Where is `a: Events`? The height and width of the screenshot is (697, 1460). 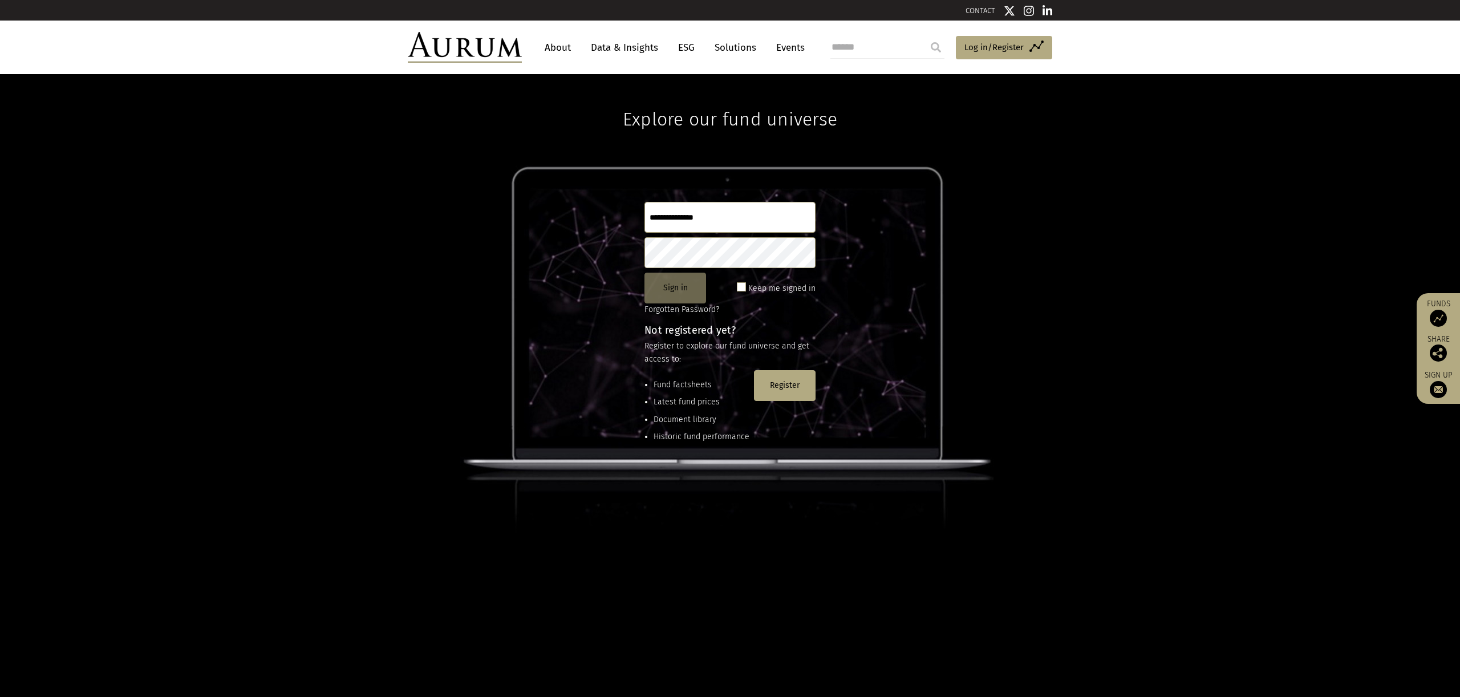 a: Events is located at coordinates (788, 47).